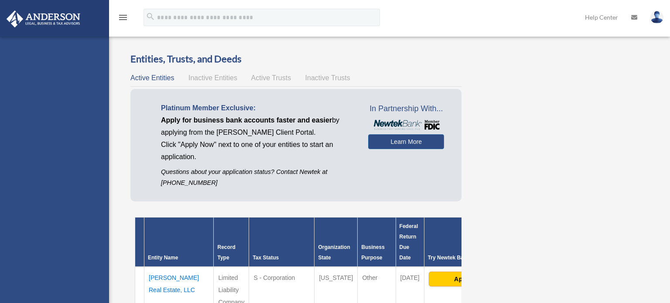 The height and width of the screenshot is (303, 670). What do you see at coordinates (471, 258) in the screenshot?
I see `div: Try Newtek Bank` at bounding box center [471, 258].